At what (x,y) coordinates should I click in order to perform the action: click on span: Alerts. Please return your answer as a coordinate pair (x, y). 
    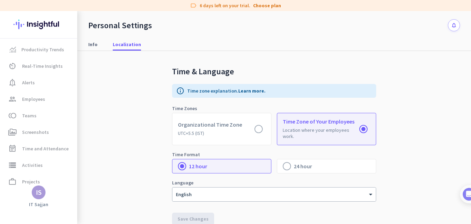
    Looking at the image, I should click on (28, 83).